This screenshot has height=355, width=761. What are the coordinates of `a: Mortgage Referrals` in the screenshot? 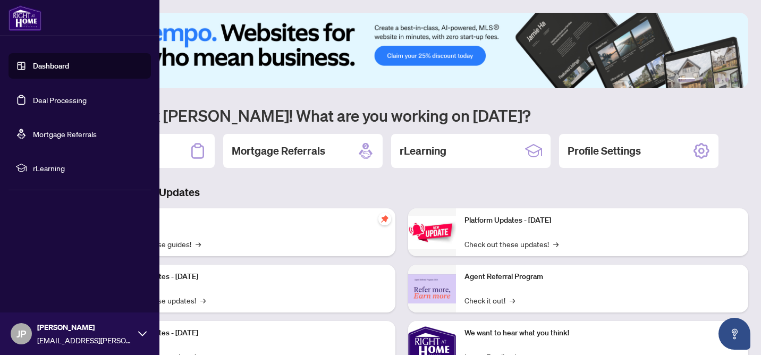 It's located at (65, 134).